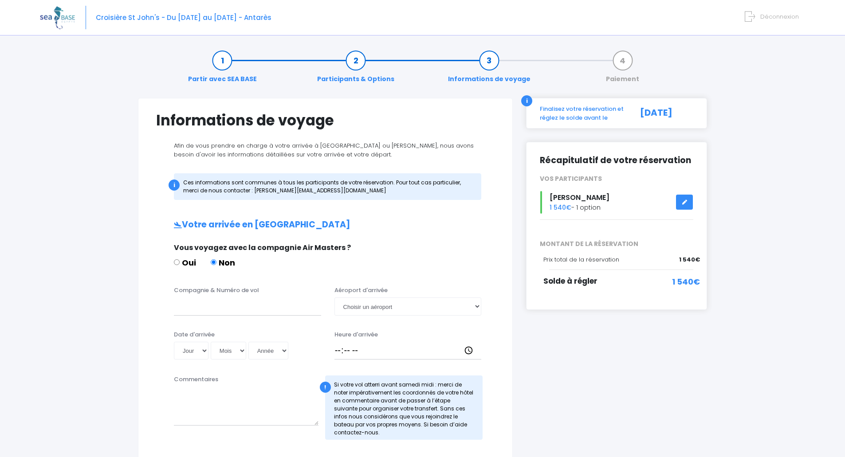 This screenshot has width=845, height=457. I want to click on div: Finalisez votre réservation et réglez le solde avant le, so click(582, 113).